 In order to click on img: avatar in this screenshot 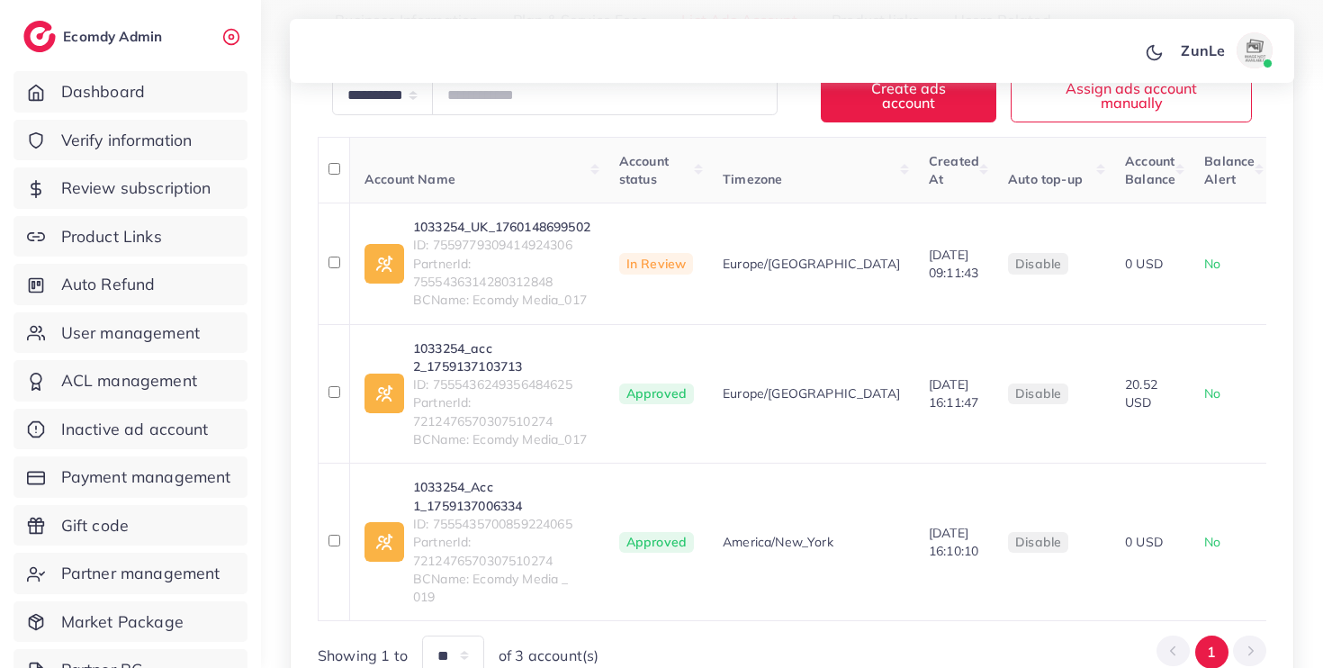, I will do `click(1254, 50)`.